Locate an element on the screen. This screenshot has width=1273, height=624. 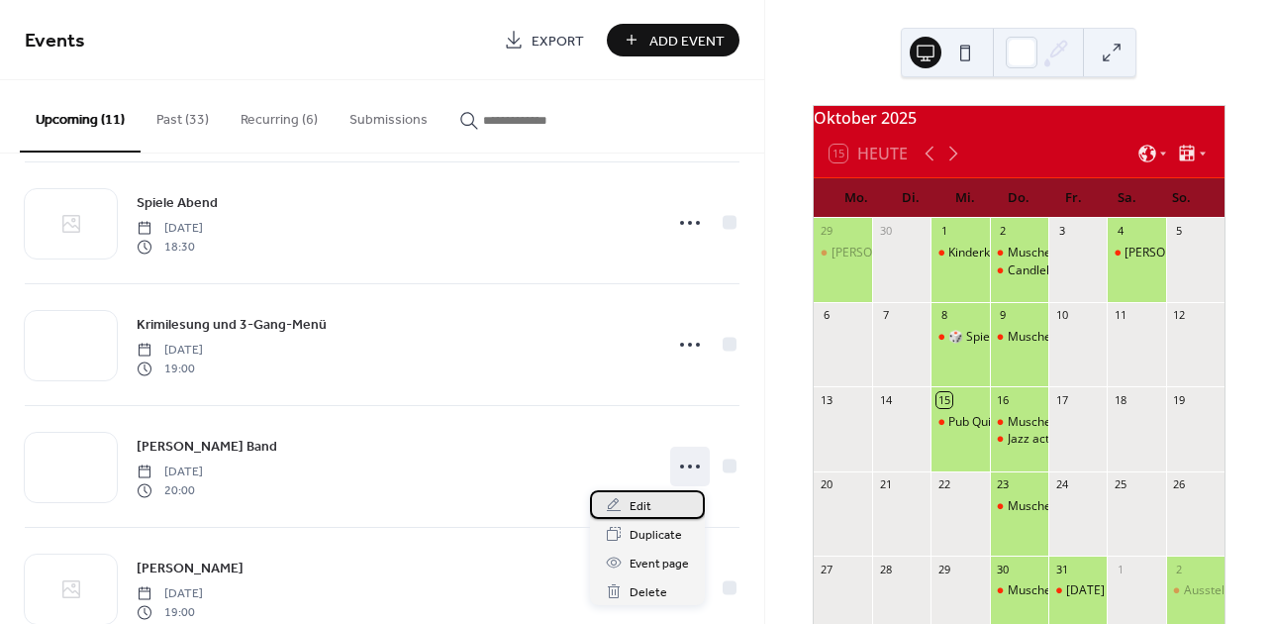
button: Past (33) is located at coordinates (182, 115).